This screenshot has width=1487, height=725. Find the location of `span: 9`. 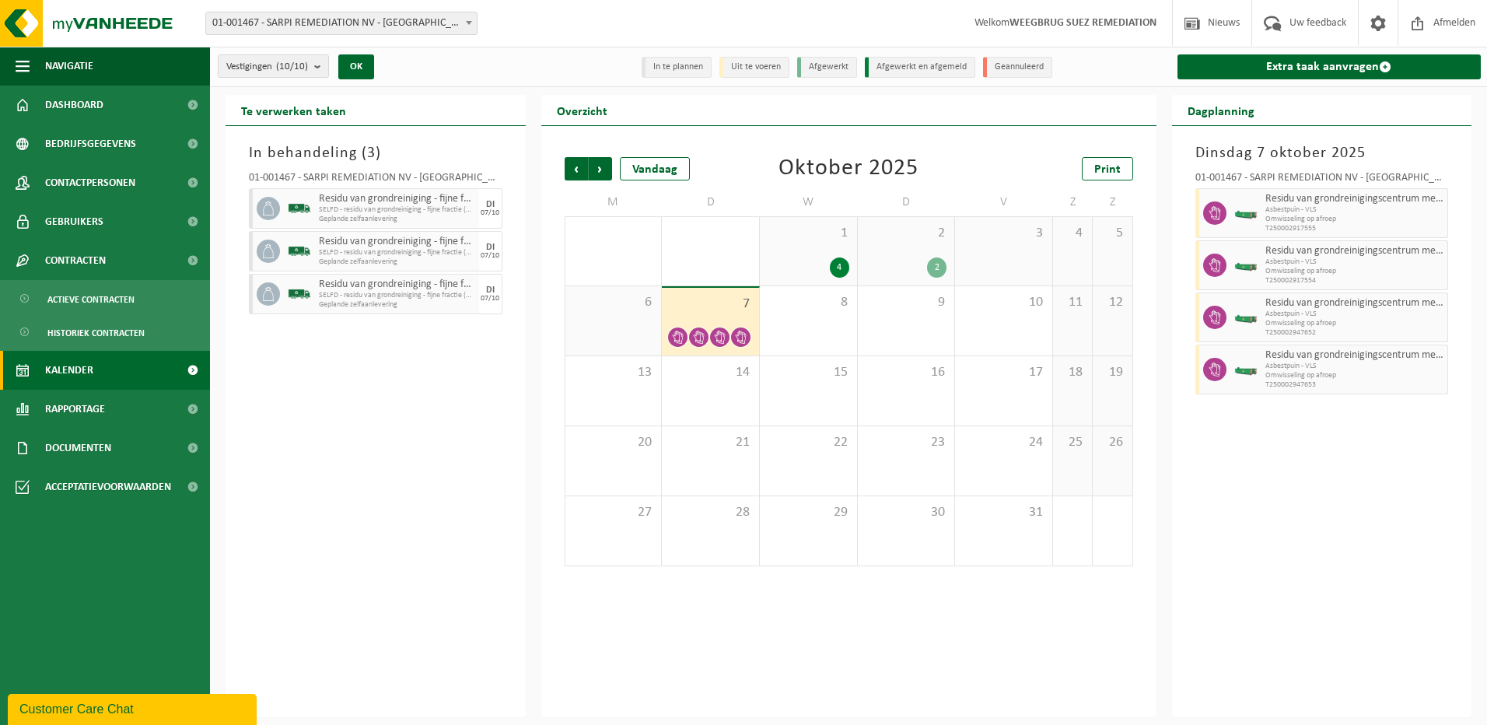

span: 9 is located at coordinates (906, 302).